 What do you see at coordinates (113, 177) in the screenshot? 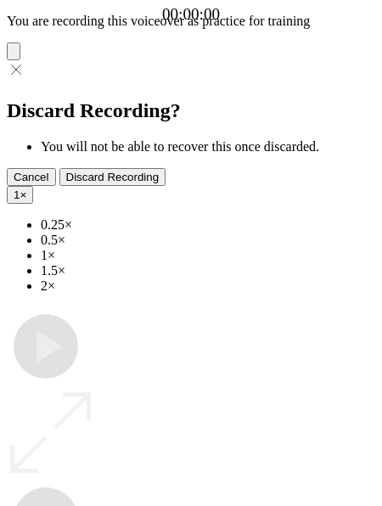
I see `button: Discard Recording` at bounding box center [113, 177].